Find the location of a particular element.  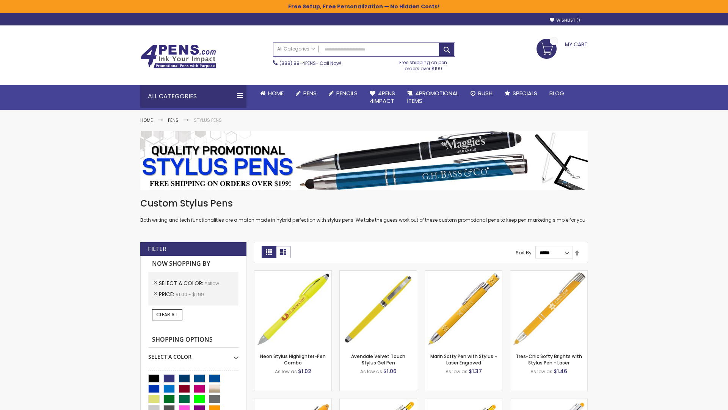

div: All Categories is located at coordinates (193, 96).